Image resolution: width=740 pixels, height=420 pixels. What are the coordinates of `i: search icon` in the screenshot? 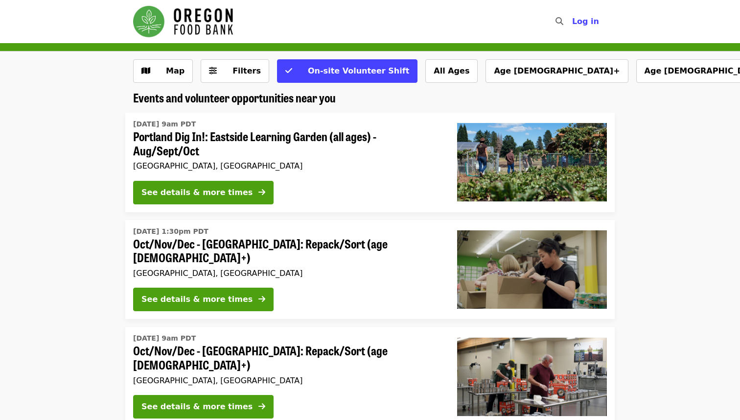 It's located at (560, 21).